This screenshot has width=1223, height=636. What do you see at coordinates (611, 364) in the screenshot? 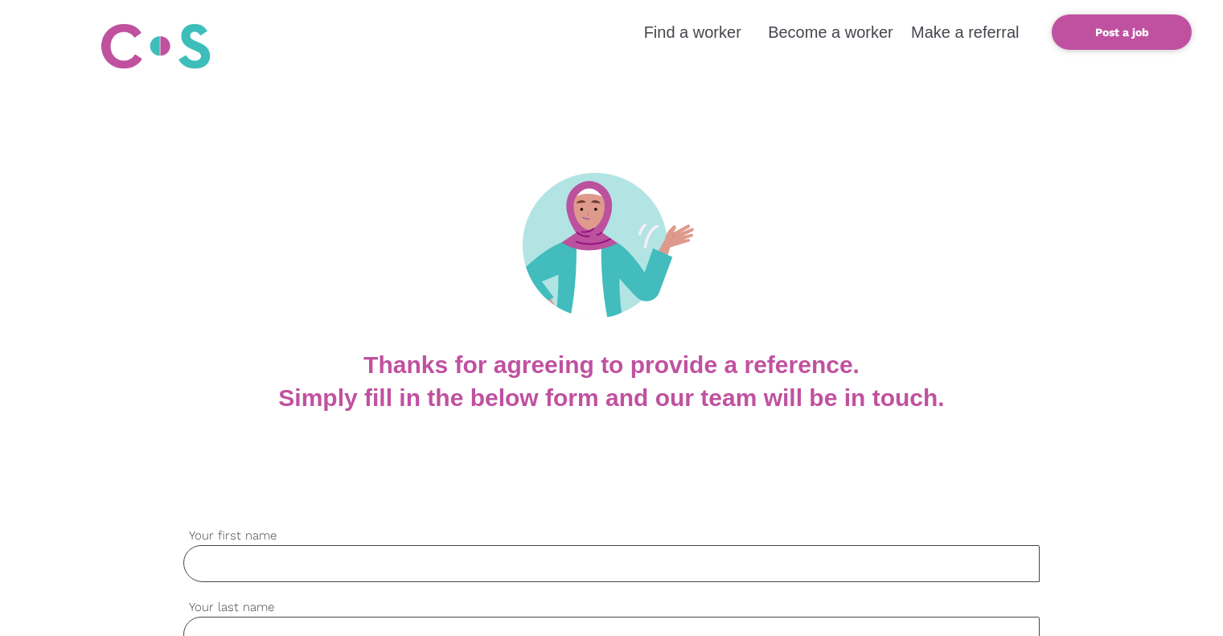
I see `b: Thanks for agreeing to provide a reference.` at bounding box center [611, 364].